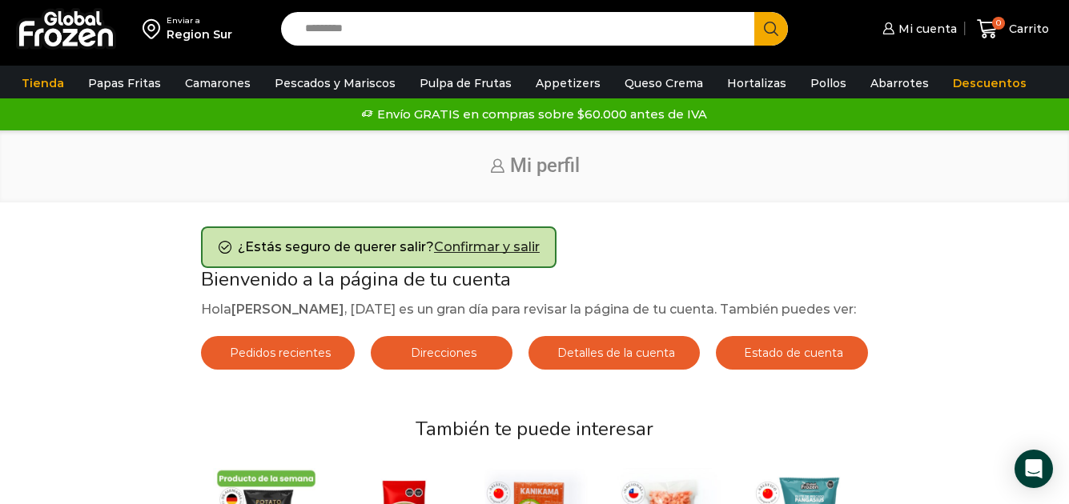 This screenshot has width=1069, height=504. Describe the element at coordinates (1026, 29) in the screenshot. I see `span: Carrito` at that location.